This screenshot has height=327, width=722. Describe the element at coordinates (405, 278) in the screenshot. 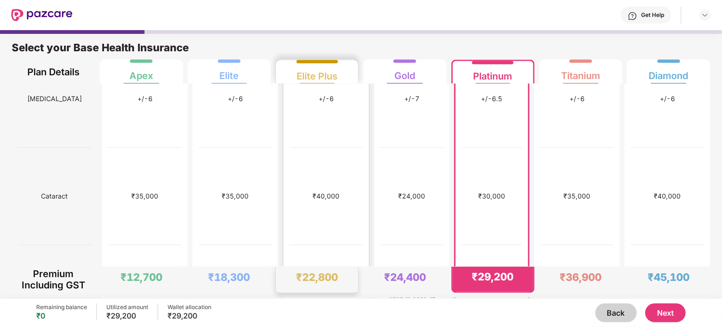

I see `div: ₹24,400` at that location.